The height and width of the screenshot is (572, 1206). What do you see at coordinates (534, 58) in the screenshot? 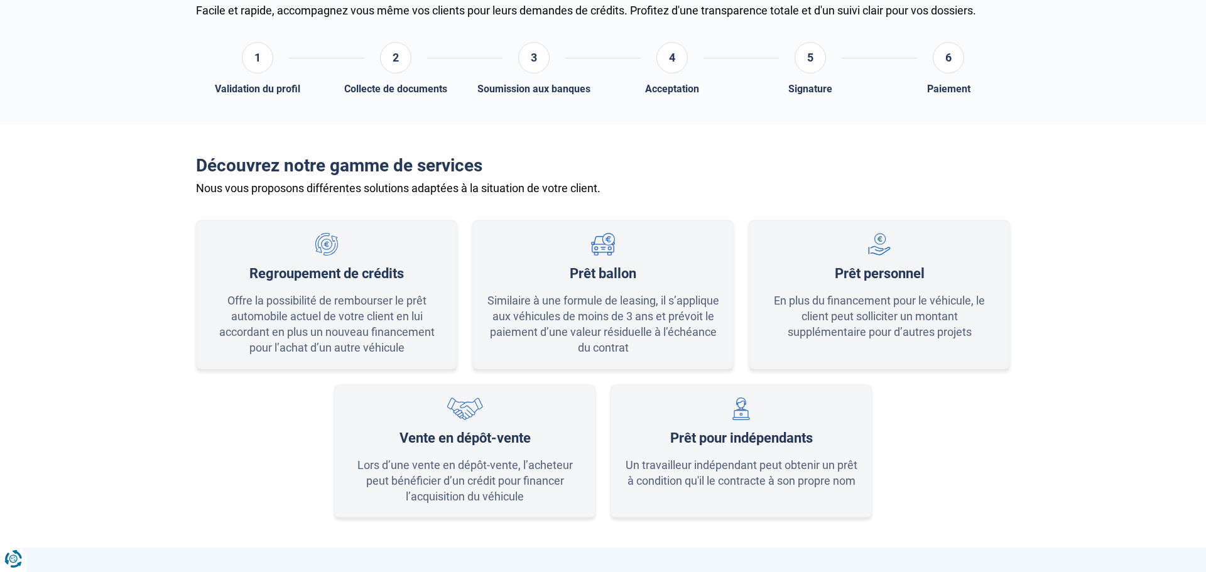
I see `div: 3` at bounding box center [534, 58].